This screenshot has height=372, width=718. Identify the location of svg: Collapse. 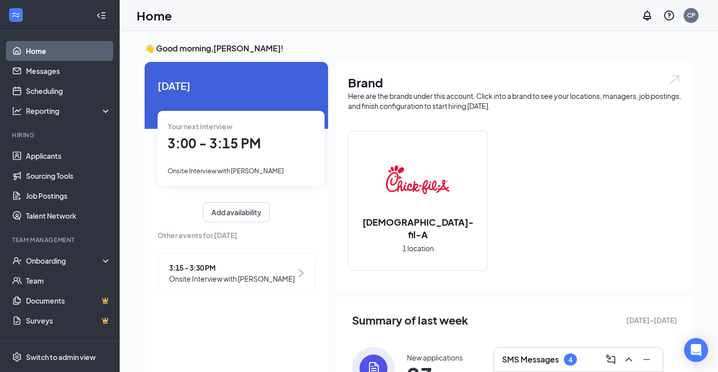
(101, 15).